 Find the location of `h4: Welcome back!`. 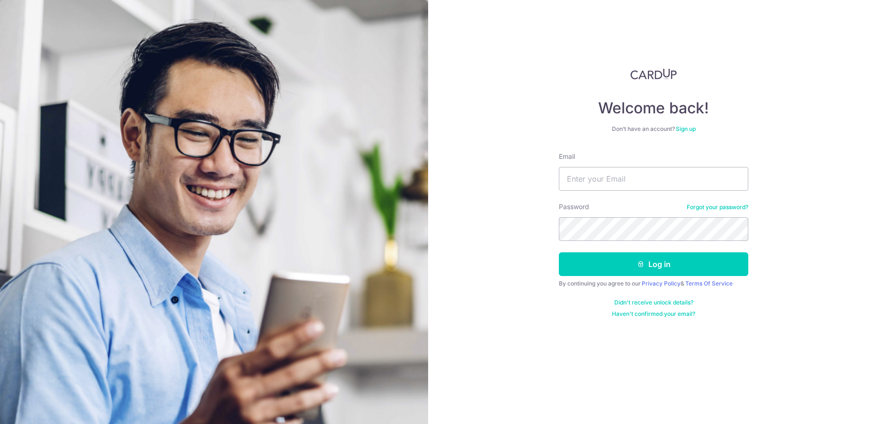

h4: Welcome back! is located at coordinates (654, 108).